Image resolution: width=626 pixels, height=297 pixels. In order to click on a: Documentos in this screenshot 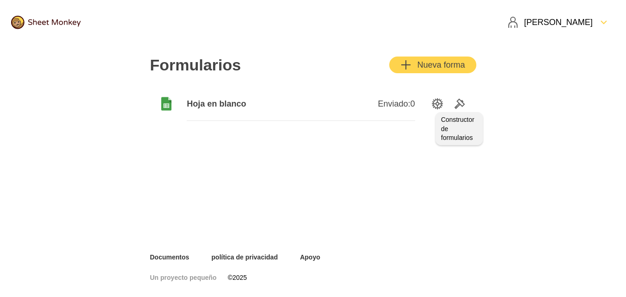, I will do `click(170, 257)`.